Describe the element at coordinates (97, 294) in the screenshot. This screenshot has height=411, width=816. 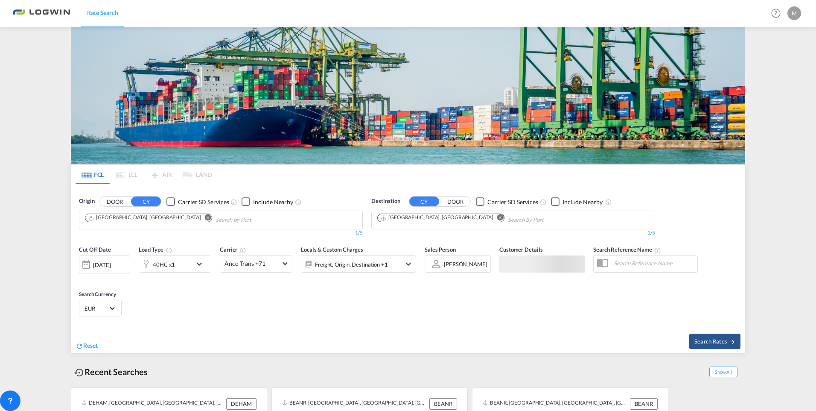
I see `span: Search Currency` at that location.